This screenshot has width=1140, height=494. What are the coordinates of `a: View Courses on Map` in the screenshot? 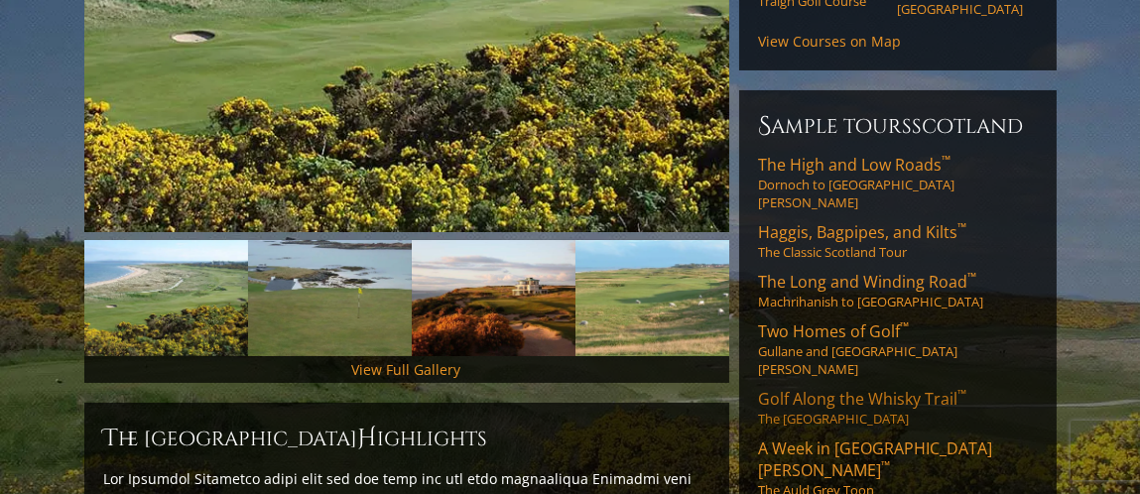 It's located at (831, 41).